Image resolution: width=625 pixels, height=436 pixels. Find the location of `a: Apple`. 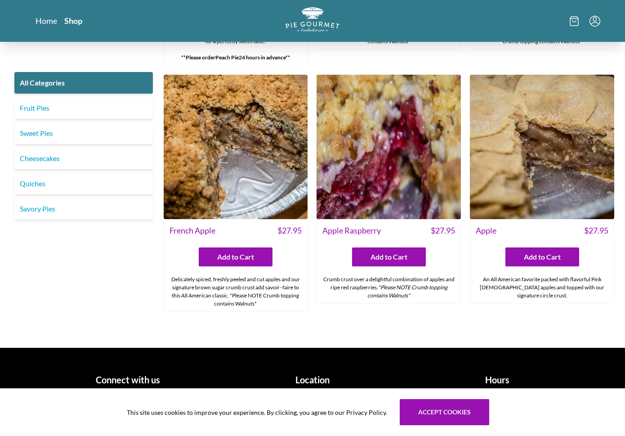

a: Apple is located at coordinates (542, 147).